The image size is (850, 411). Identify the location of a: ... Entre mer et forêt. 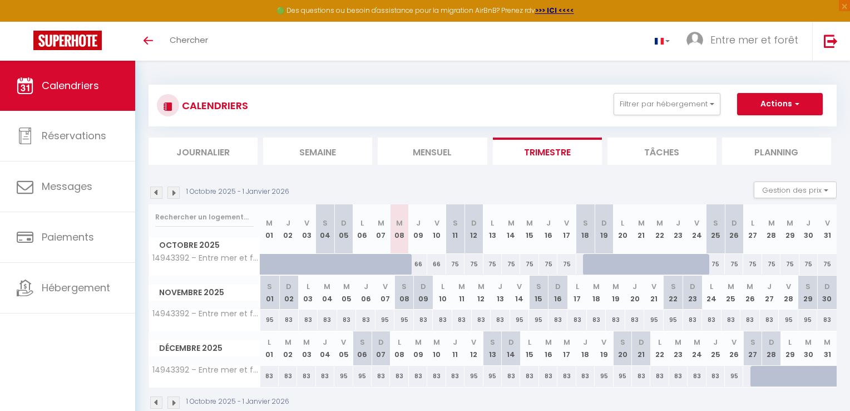
(745, 41).